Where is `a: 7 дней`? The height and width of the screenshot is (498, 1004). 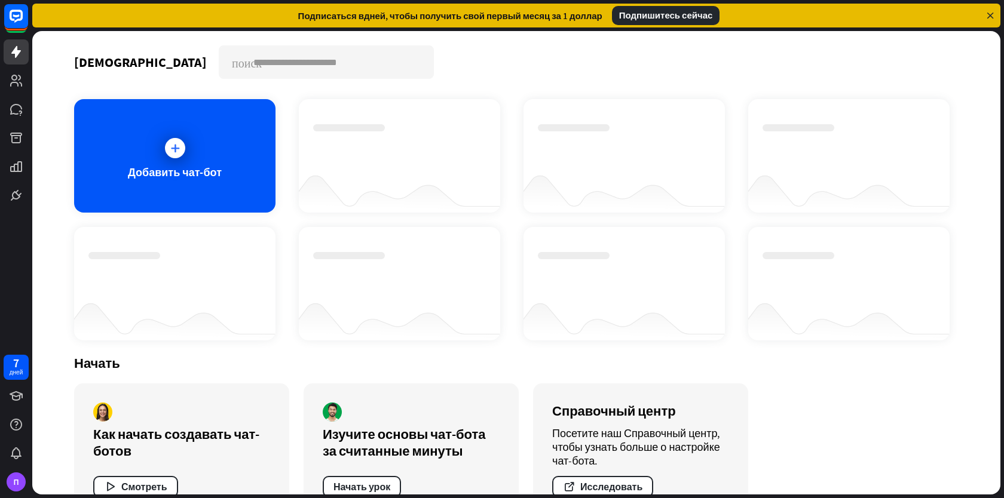 a: 7 дней is located at coordinates (16, 367).